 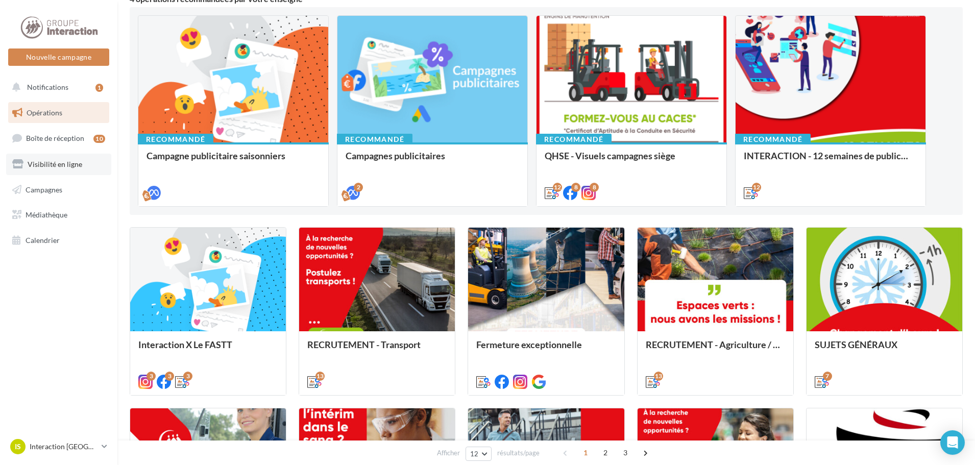 What do you see at coordinates (831, 161) in the screenshot?
I see `div: INTERACTION - 12 semaines de publication` at bounding box center [831, 161].